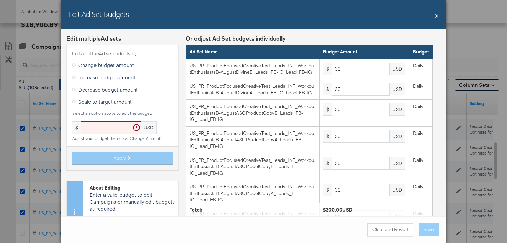  Describe the element at coordinates (122, 113) in the screenshot. I see `div: Select an option above to edit the budget.` at that location.